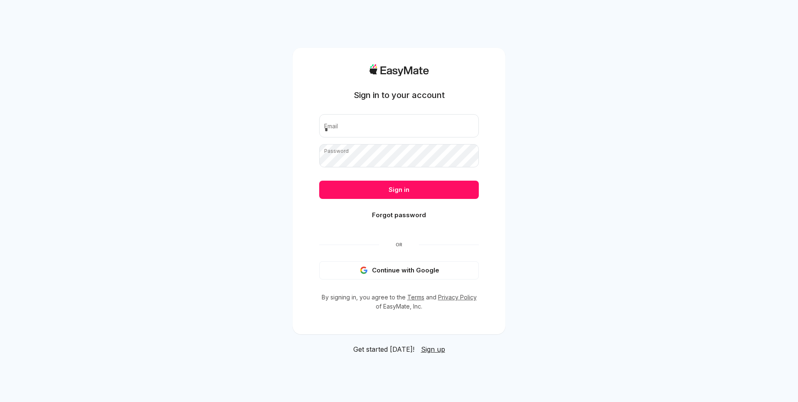 The height and width of the screenshot is (402, 798). What do you see at coordinates (399, 245) in the screenshot?
I see `span: Or` at bounding box center [399, 245].